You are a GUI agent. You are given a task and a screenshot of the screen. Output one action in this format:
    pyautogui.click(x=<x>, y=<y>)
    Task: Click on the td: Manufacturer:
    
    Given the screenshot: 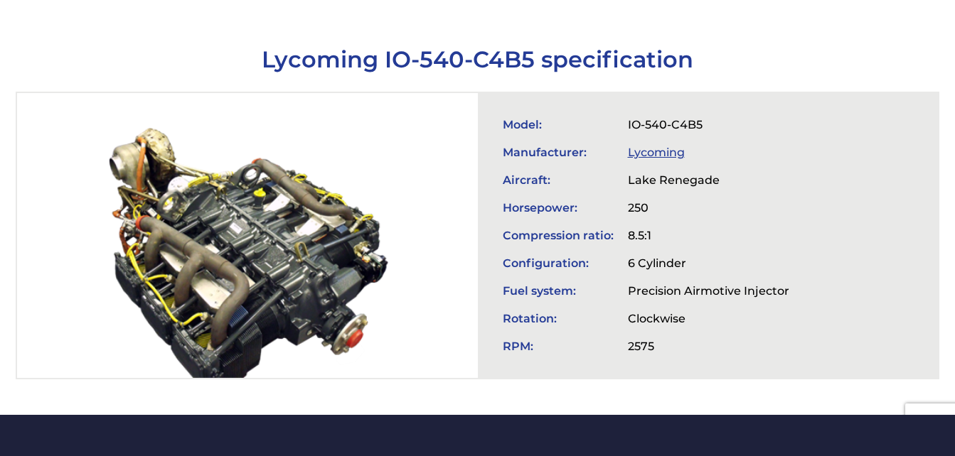 What is the action you would take?
    pyautogui.click(x=558, y=152)
    